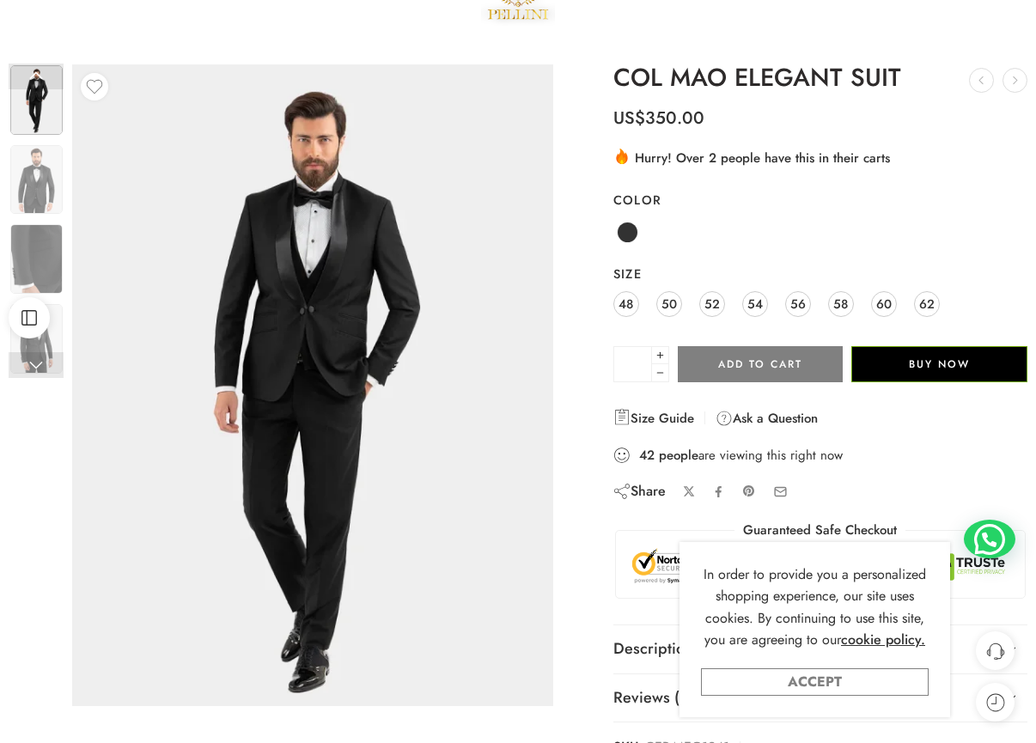 This screenshot has height=743, width=1036. I want to click on a: 52, so click(712, 304).